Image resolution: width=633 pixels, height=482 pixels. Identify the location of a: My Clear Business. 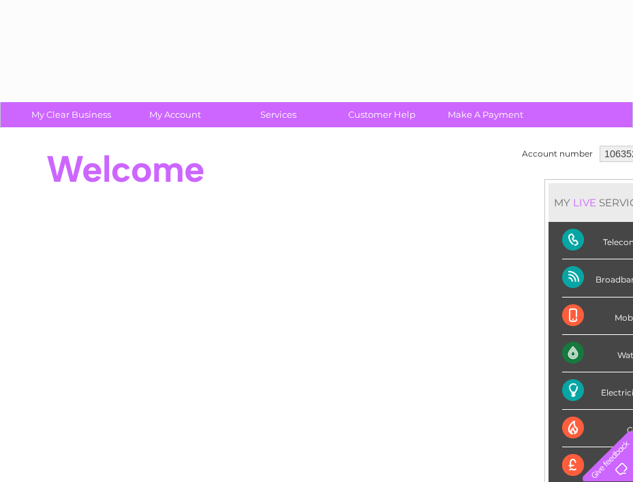
(71, 114).